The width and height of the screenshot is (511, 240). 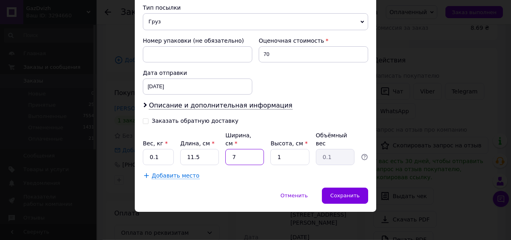 What do you see at coordinates (238, 139) in the screenshot?
I see `label: Ширина, см` at bounding box center [238, 139].